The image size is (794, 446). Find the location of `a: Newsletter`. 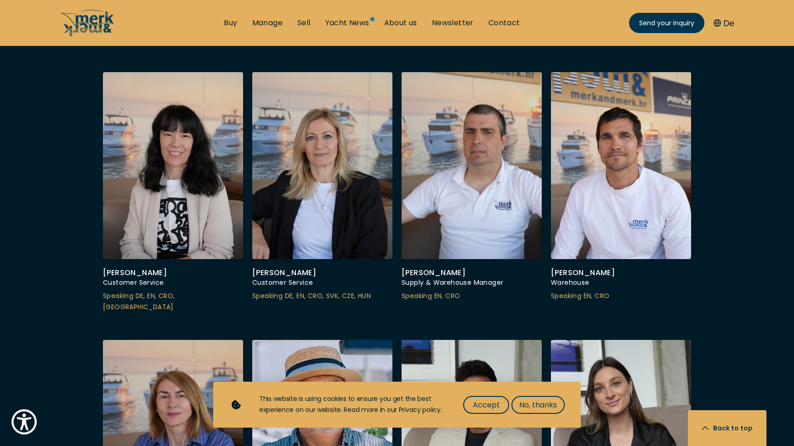

a: Newsletter is located at coordinates (453, 23).